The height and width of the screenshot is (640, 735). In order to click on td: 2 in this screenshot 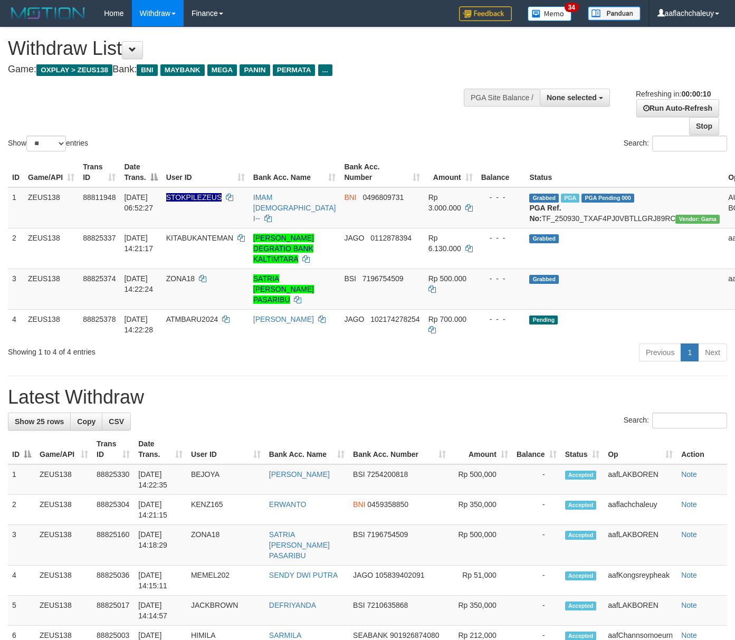, I will do `click(16, 248)`.